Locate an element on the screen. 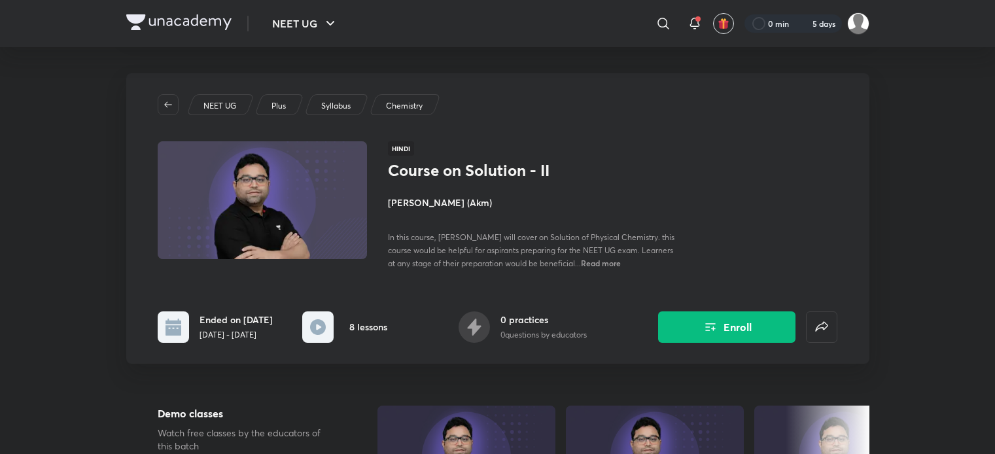 The image size is (995, 454). p: NEET UG is located at coordinates (220, 106).